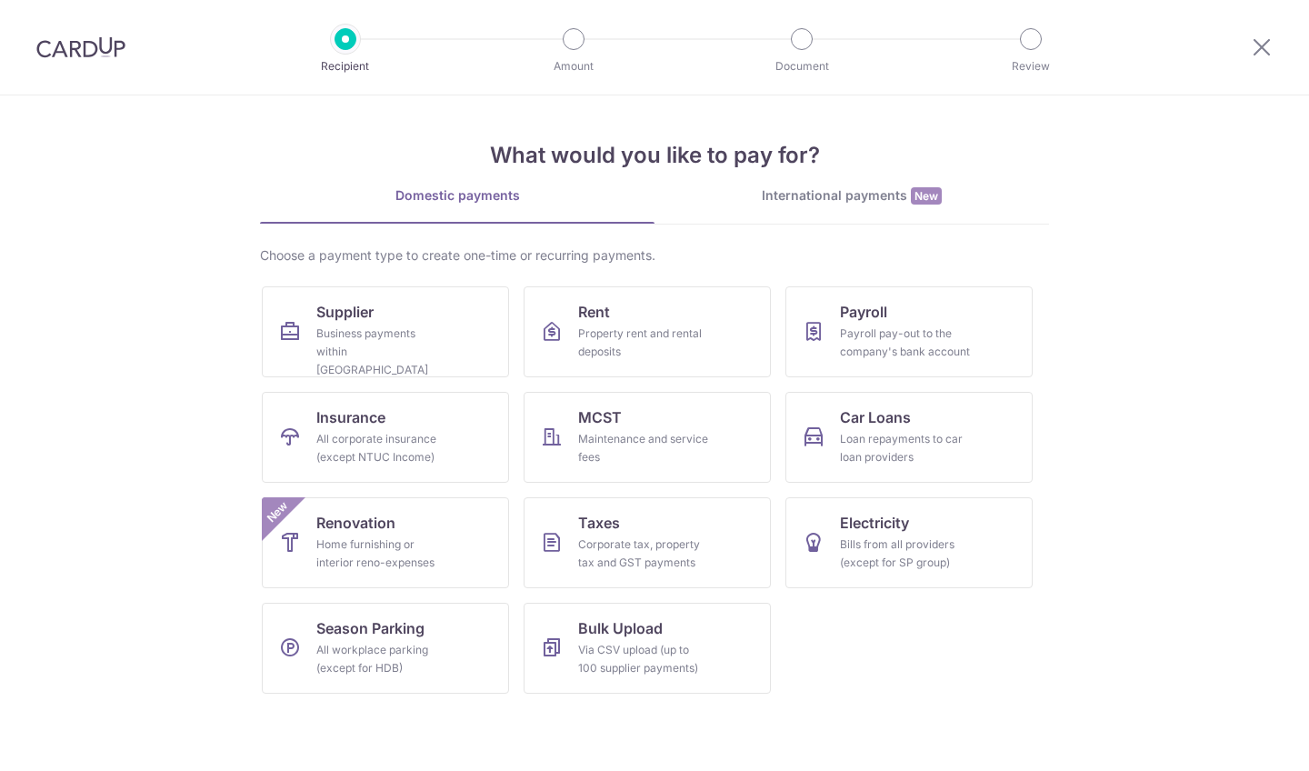  Describe the element at coordinates (385, 543) in the screenshot. I see `a: RenovationHome furnishing or interior reno-expensesNew` at that location.